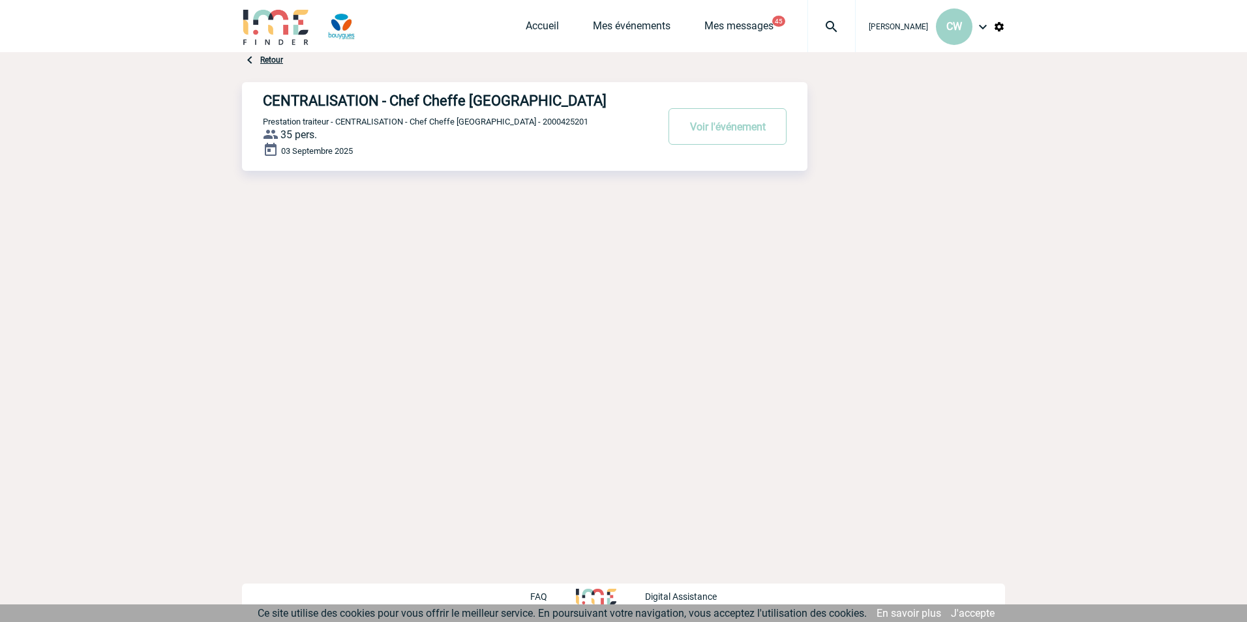 Image resolution: width=1247 pixels, height=622 pixels. I want to click on img: http://www.idealmeetingsevents.fr/, so click(596, 597).